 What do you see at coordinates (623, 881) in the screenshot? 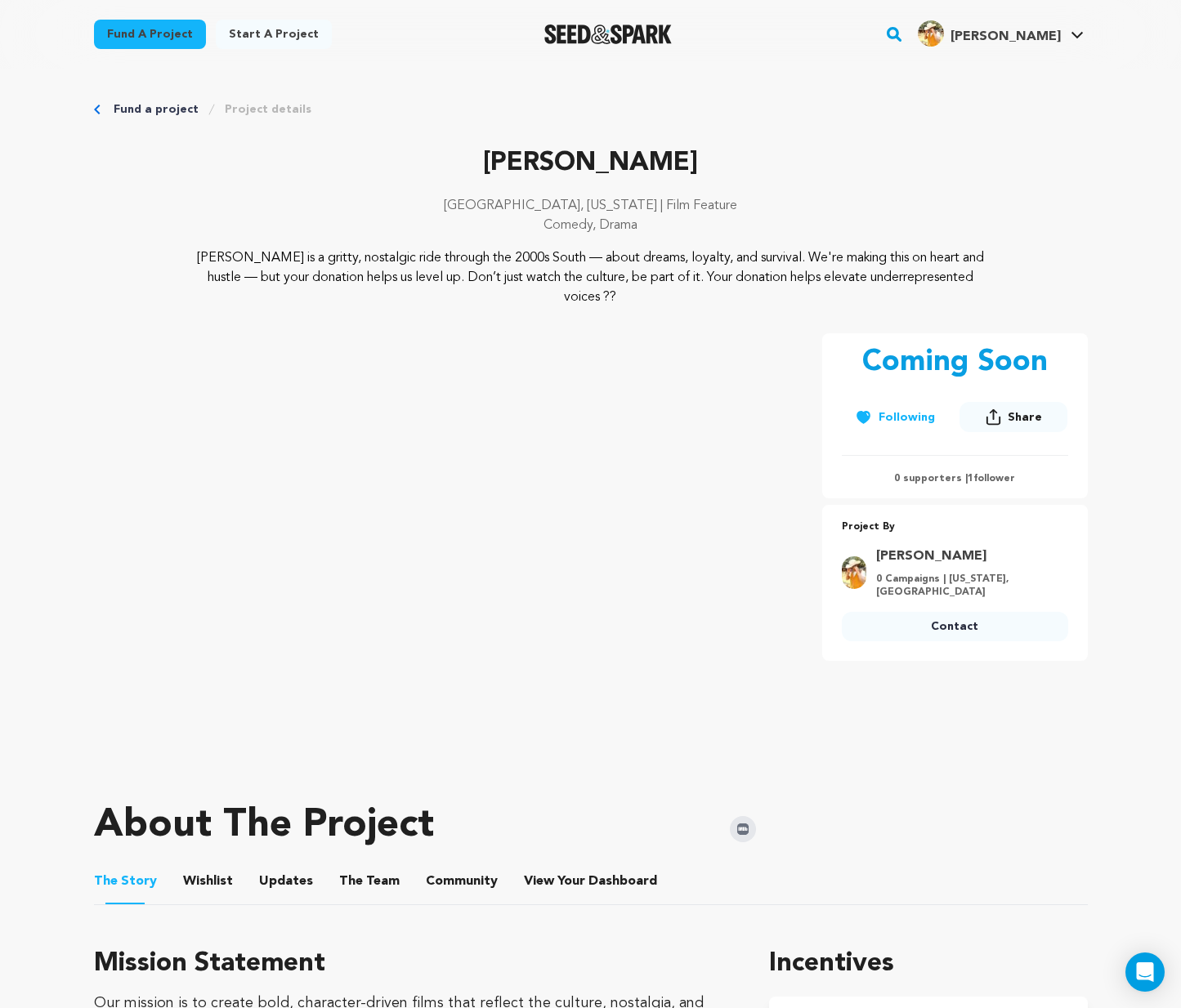
I see `span: Dashboard` at bounding box center [623, 881].